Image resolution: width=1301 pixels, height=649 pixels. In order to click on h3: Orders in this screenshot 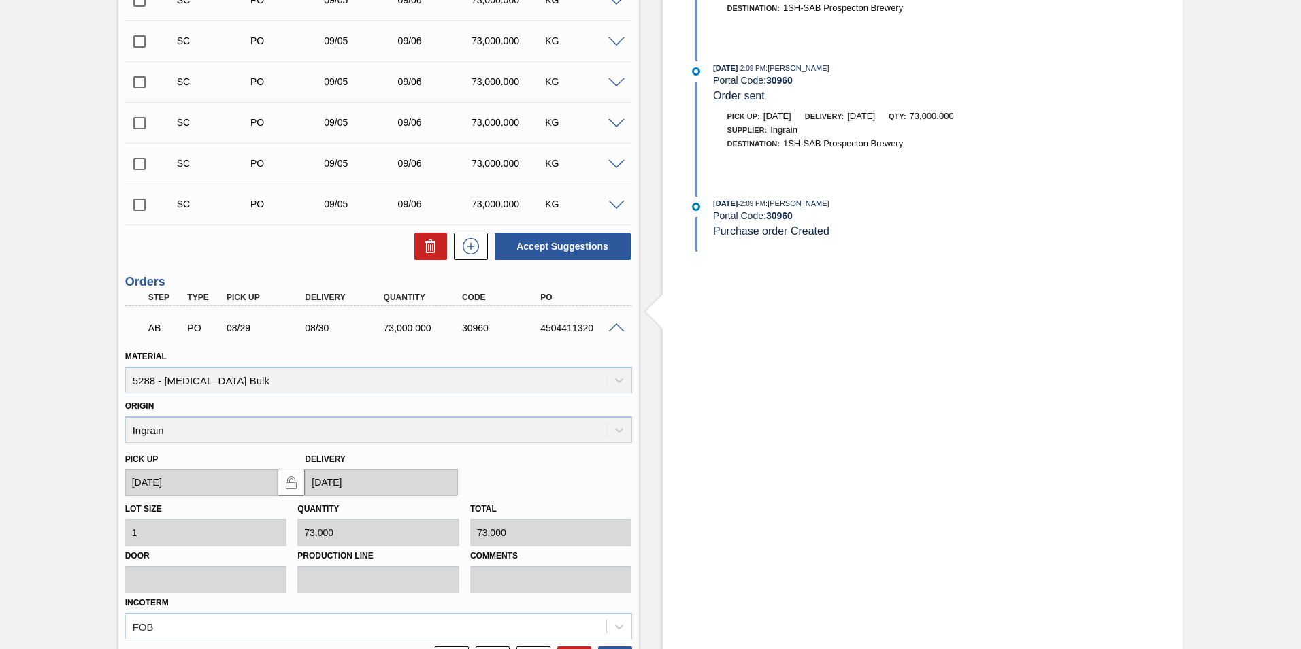, I will do `click(378, 282)`.